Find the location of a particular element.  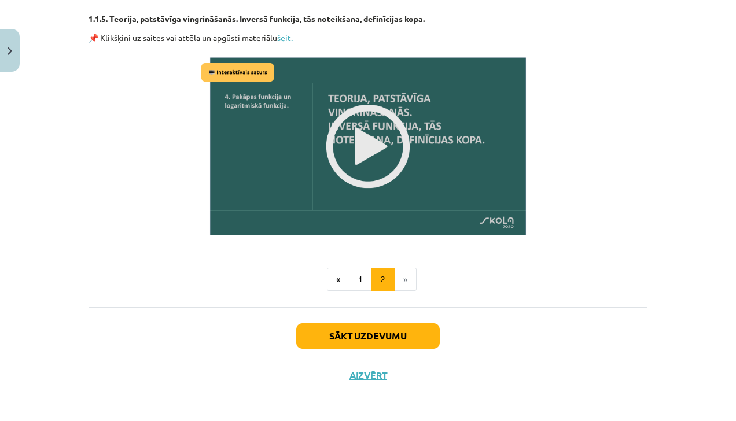

button: Sākt uzdevumu is located at coordinates (368, 336).